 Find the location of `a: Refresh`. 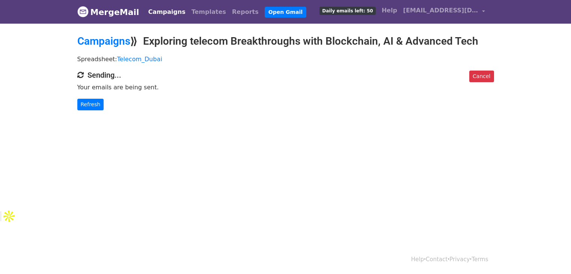

a: Refresh is located at coordinates (90, 104).